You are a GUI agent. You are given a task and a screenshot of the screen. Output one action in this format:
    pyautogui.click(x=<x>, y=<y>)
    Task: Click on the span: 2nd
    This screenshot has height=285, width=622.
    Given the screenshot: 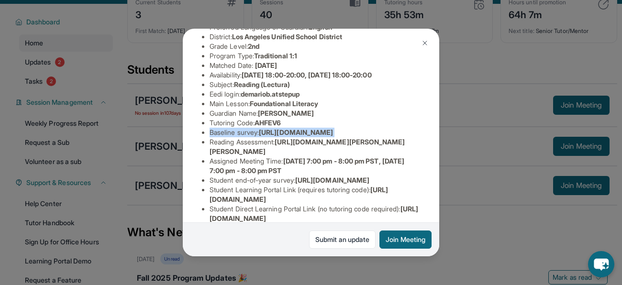 What is the action you would take?
    pyautogui.click(x=254, y=46)
    